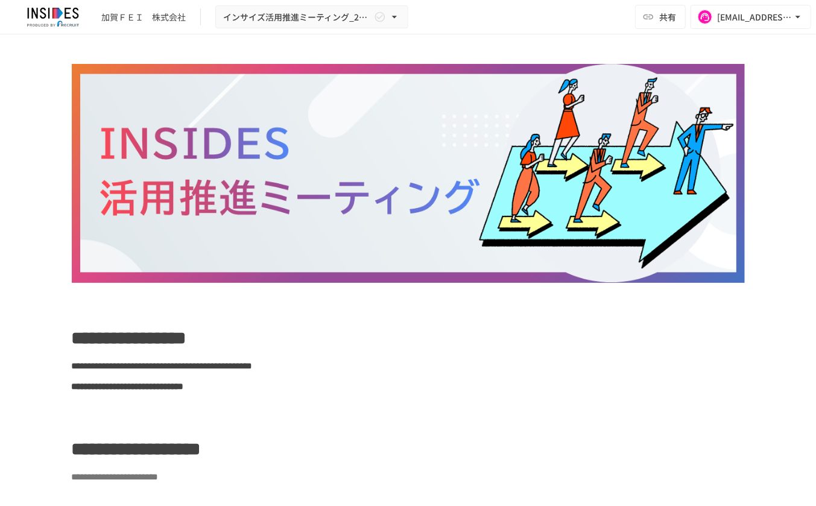  What do you see at coordinates (297, 17) in the screenshot?
I see `span: インサイズ活用推進ミーティング_202508 ～現場展開後3回目～` at bounding box center [297, 17].